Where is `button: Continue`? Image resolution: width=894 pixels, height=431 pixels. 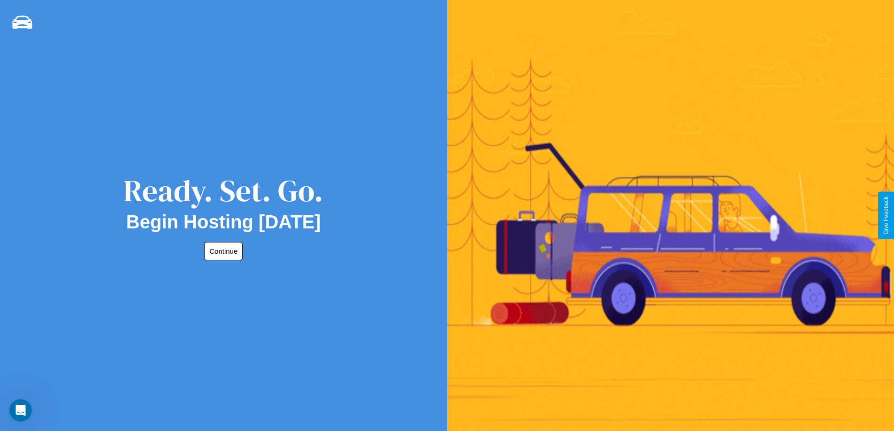 button: Continue is located at coordinates (223, 251).